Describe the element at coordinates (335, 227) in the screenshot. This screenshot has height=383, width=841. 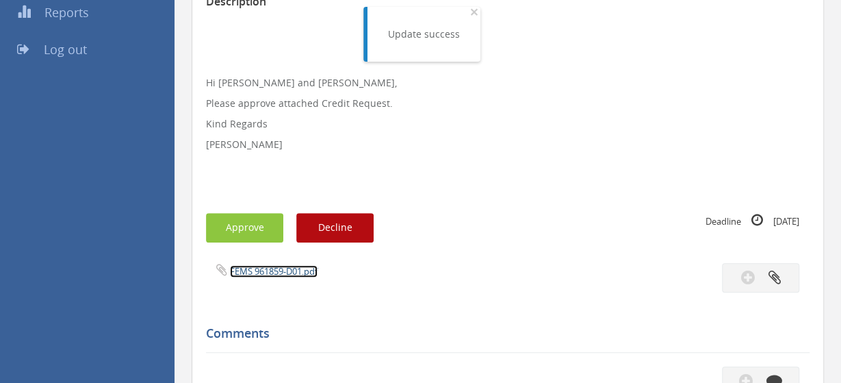
I see `button: Decline` at that location.